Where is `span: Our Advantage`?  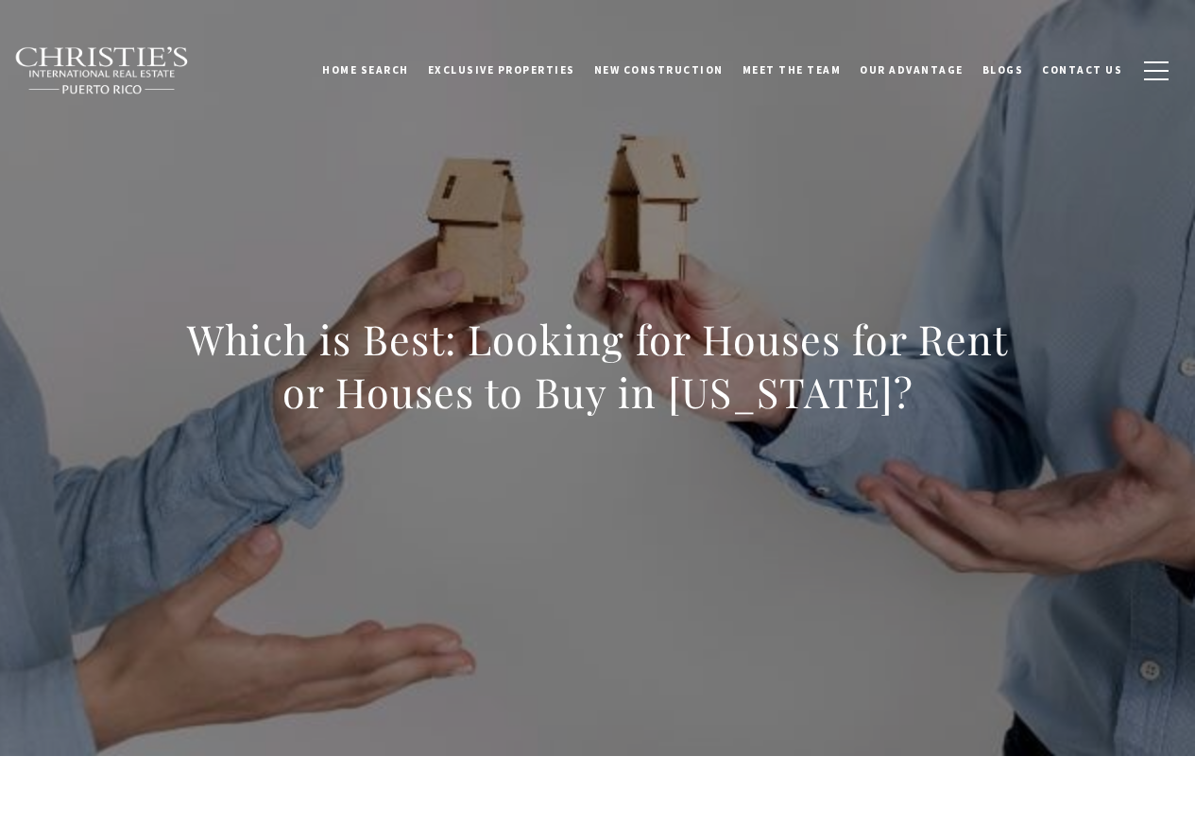 span: Our Advantage is located at coordinates (912, 70).